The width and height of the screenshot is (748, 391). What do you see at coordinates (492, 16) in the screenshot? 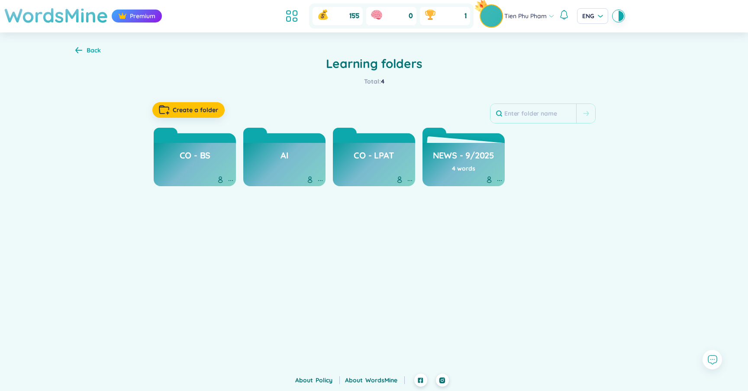
I see `a: avatarpro` at bounding box center [492, 16].